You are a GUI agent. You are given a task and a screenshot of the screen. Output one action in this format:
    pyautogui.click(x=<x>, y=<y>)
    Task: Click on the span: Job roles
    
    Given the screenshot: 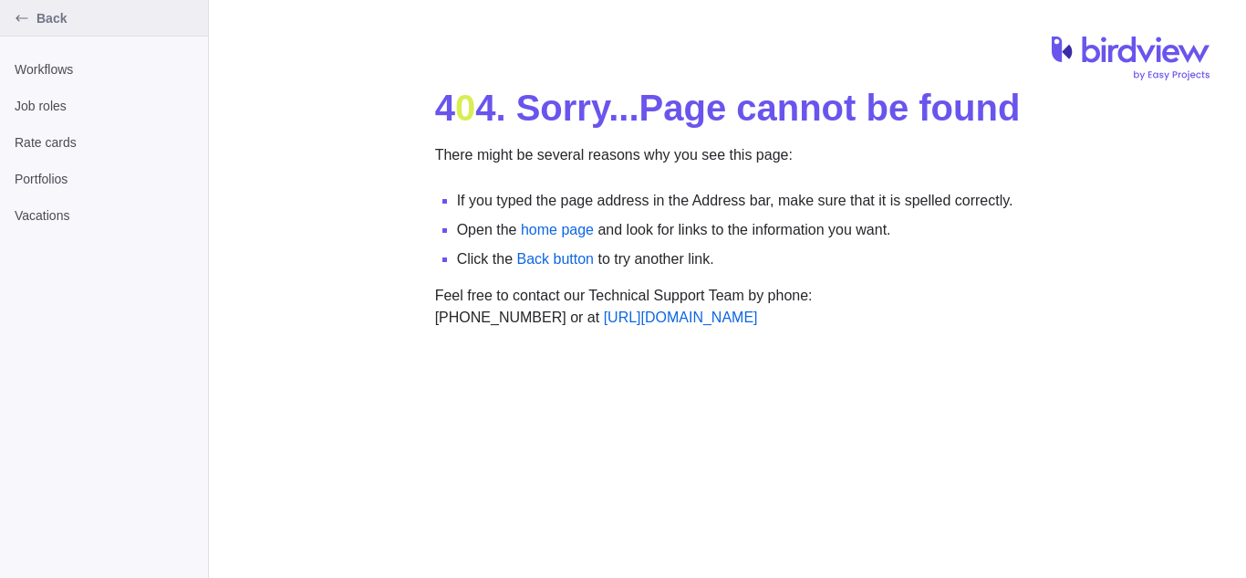 What is the action you would take?
    pyautogui.click(x=104, y=106)
    